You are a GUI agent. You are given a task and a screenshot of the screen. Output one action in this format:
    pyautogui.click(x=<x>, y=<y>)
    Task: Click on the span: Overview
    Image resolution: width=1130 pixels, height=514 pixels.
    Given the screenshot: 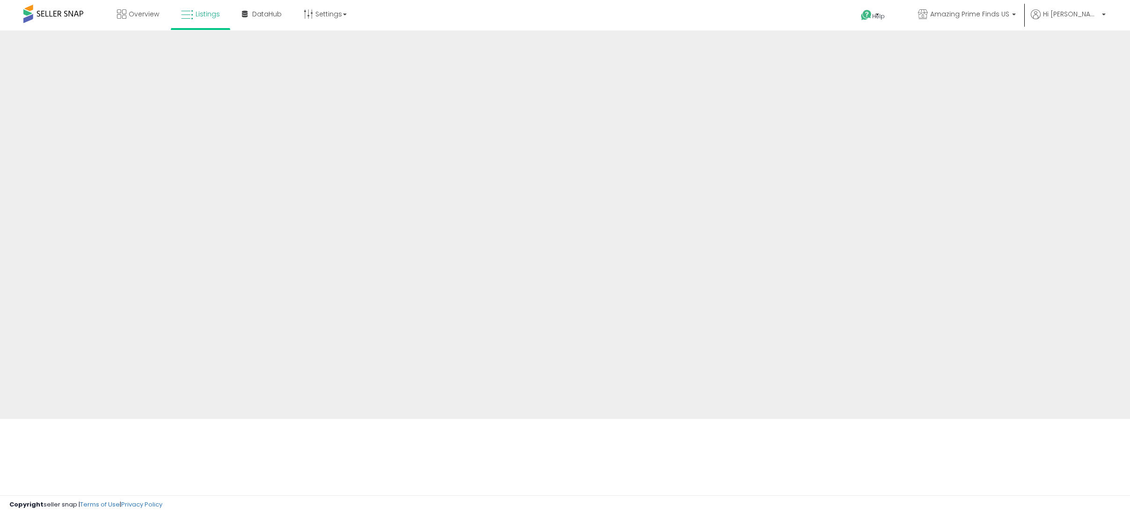 What is the action you would take?
    pyautogui.click(x=144, y=14)
    